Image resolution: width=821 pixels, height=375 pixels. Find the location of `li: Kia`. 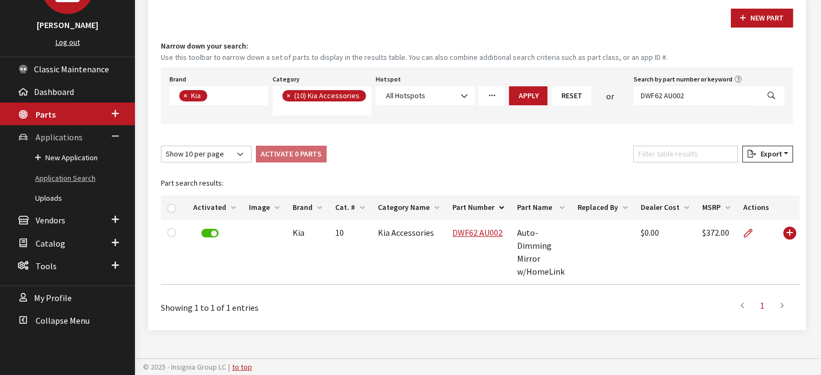

li: Kia is located at coordinates (193, 96).